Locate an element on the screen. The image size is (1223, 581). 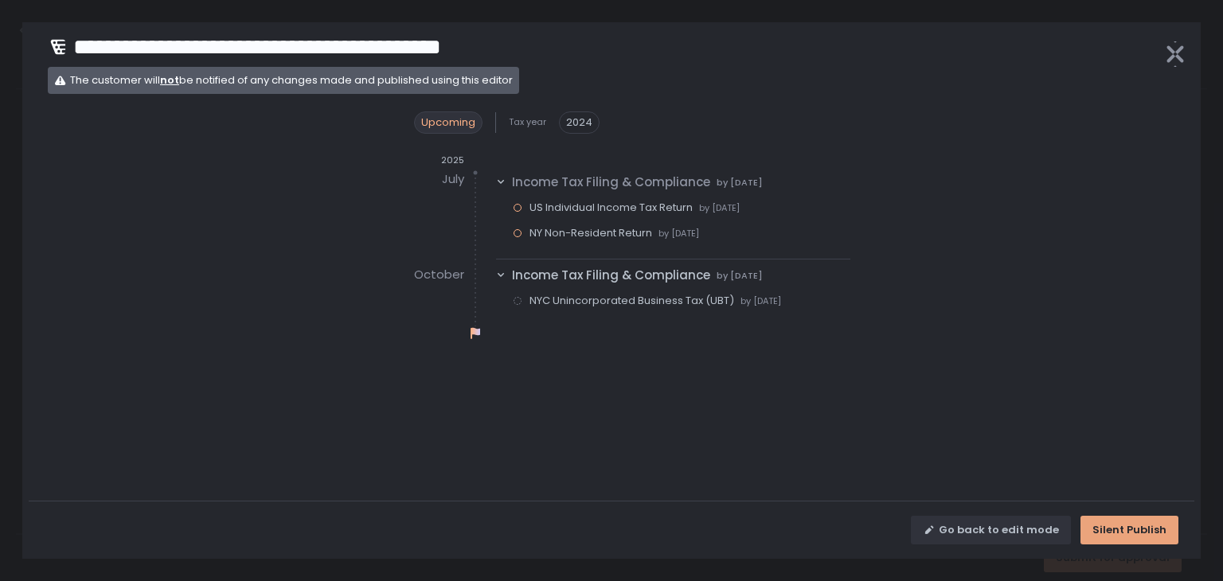
div: October is located at coordinates (439, 275).